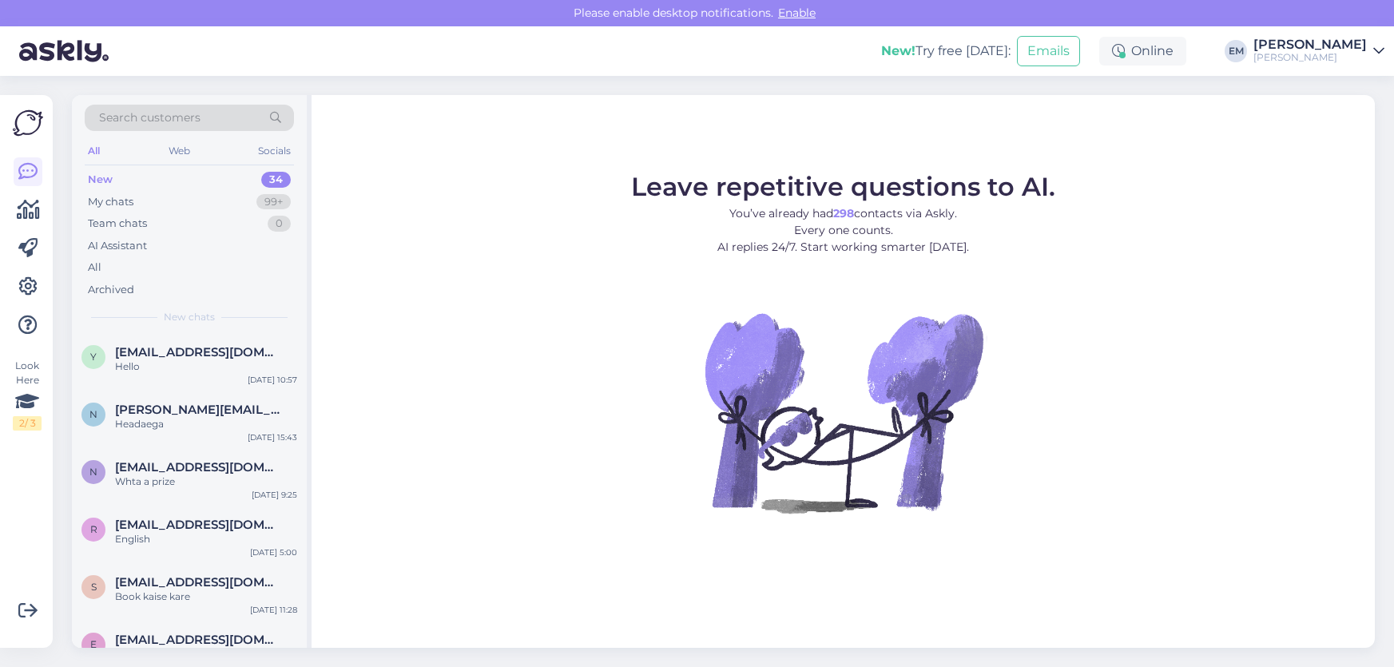 The height and width of the screenshot is (667, 1394). Describe the element at coordinates (198, 410) in the screenshot. I see `span: nora.tamm@gag.ee` at that location.